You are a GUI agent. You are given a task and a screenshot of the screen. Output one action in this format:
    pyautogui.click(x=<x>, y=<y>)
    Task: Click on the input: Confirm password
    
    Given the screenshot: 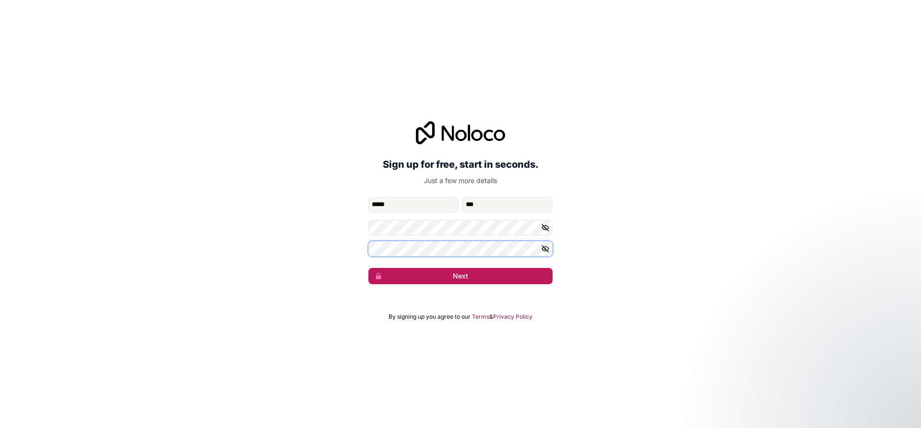 What is the action you would take?
    pyautogui.click(x=460, y=249)
    